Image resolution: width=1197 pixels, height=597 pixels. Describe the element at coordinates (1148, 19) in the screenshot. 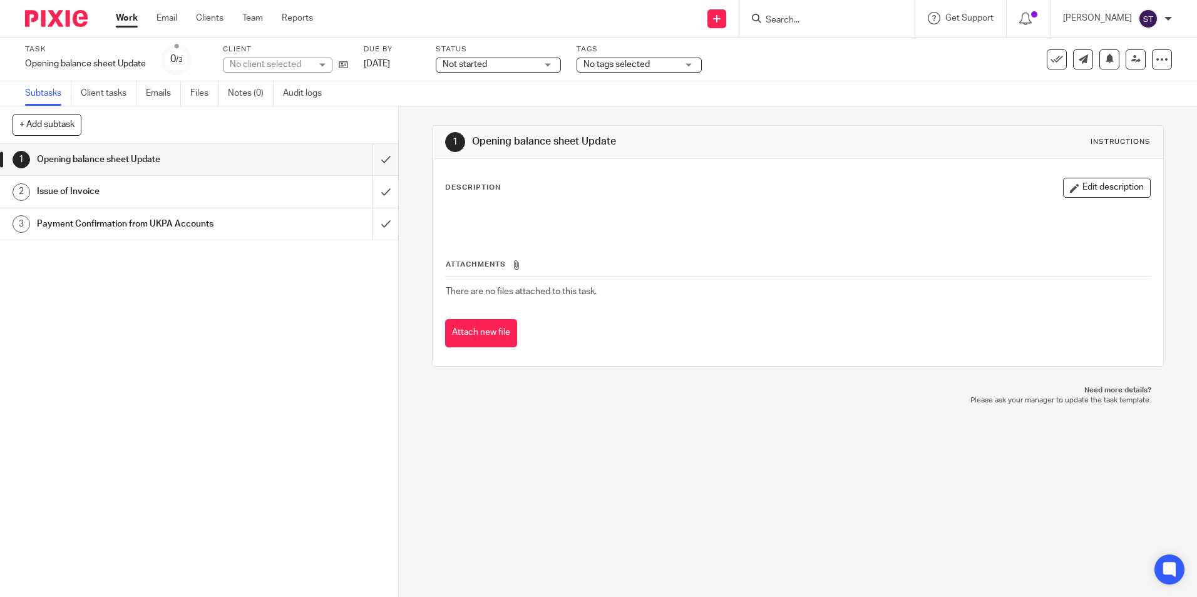

I see `img: svg%3E` at that location.